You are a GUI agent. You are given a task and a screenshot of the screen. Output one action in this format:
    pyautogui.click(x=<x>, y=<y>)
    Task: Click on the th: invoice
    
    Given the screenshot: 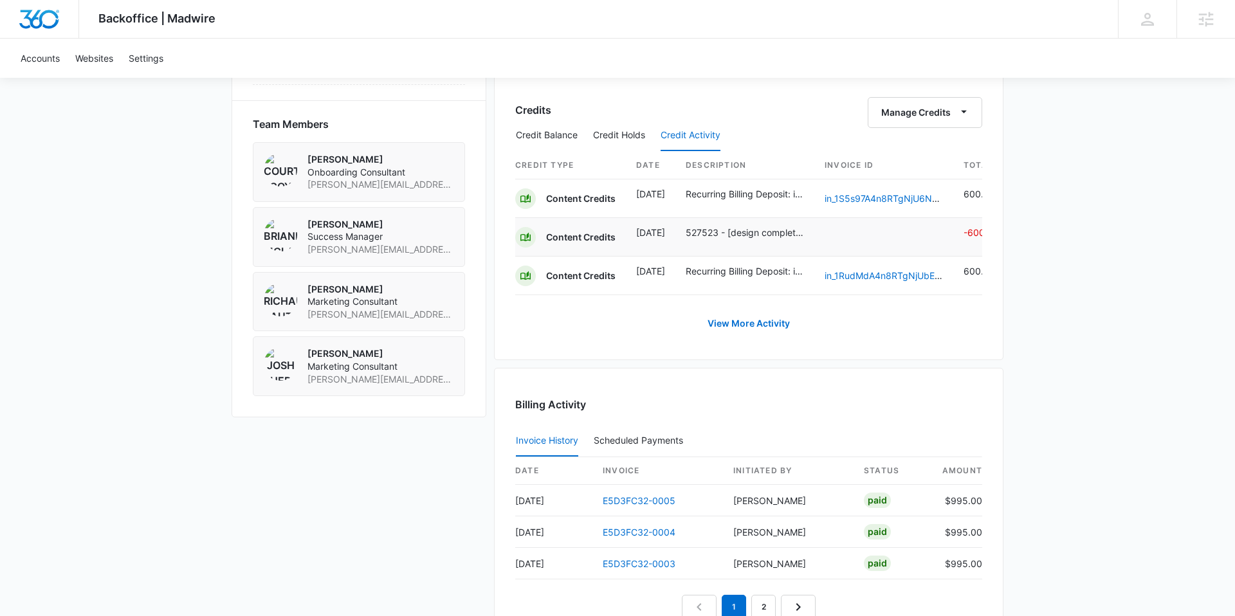 What is the action you would take?
    pyautogui.click(x=657, y=471)
    